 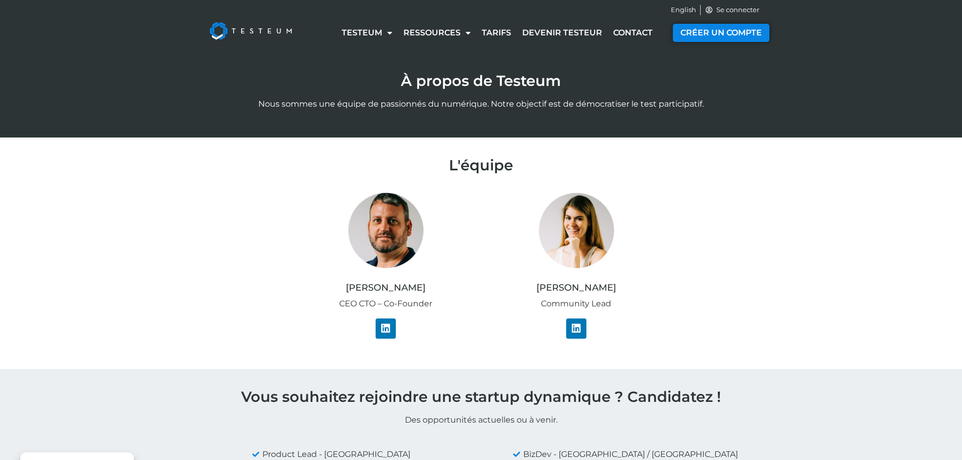 I want to click on a: Ressources, so click(x=437, y=33).